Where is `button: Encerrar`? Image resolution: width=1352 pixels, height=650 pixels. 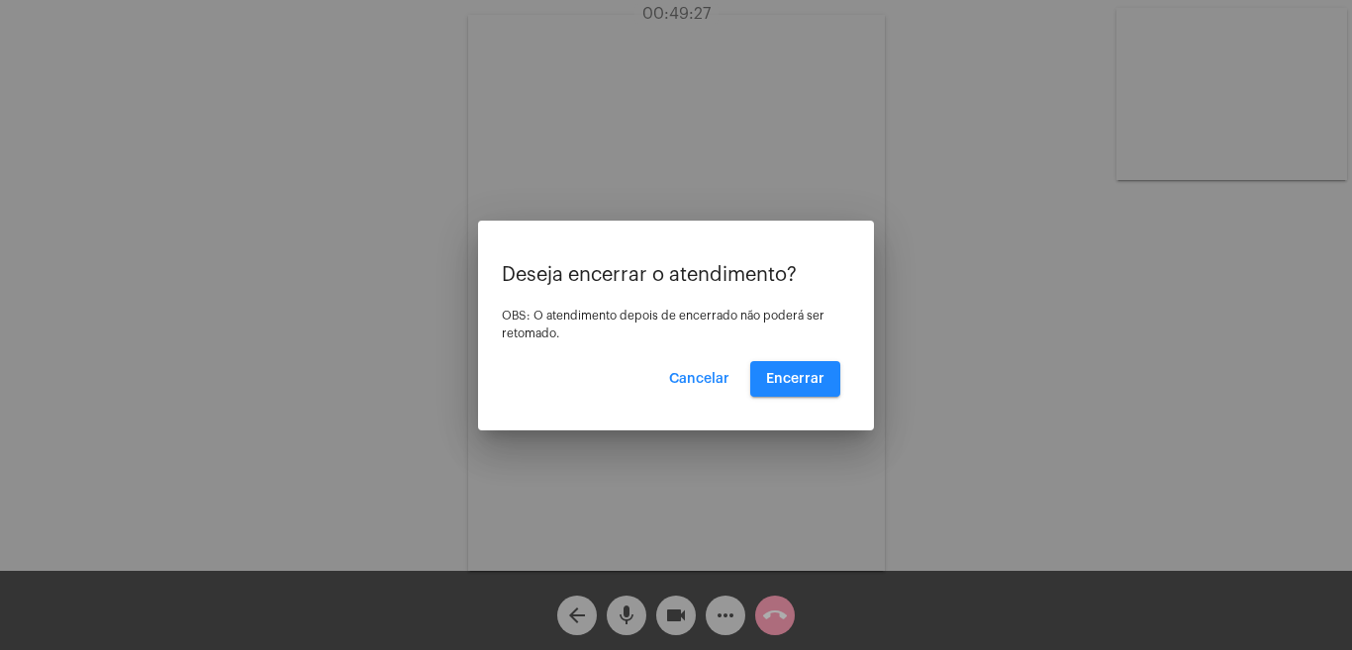
button: Encerrar is located at coordinates (795, 379).